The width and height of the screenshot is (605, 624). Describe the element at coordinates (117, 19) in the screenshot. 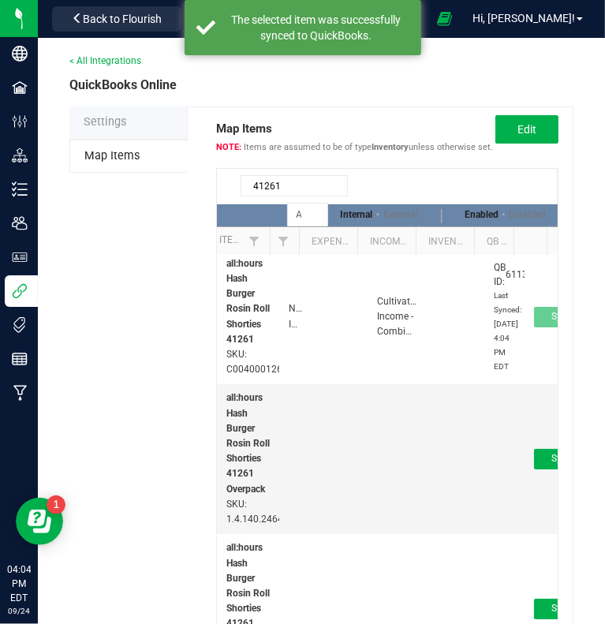

I see `button: Back to Flourish` at that location.